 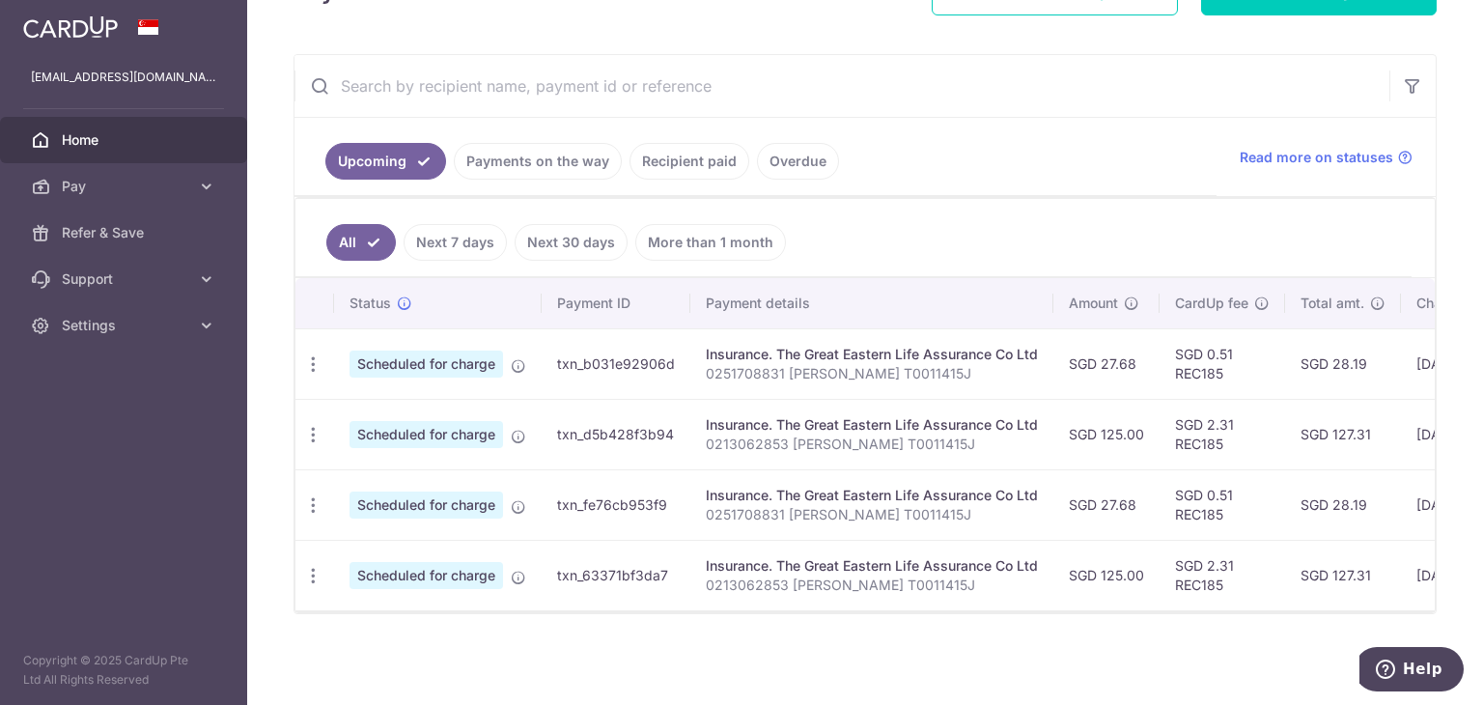 What do you see at coordinates (126, 140) in the screenshot?
I see `span: Home` at bounding box center [126, 140].